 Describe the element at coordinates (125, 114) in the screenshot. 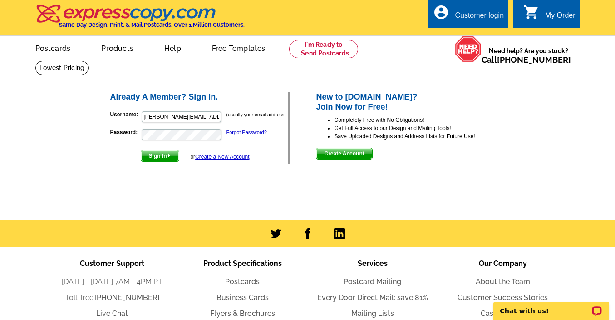

I see `label: Username:` at that location.